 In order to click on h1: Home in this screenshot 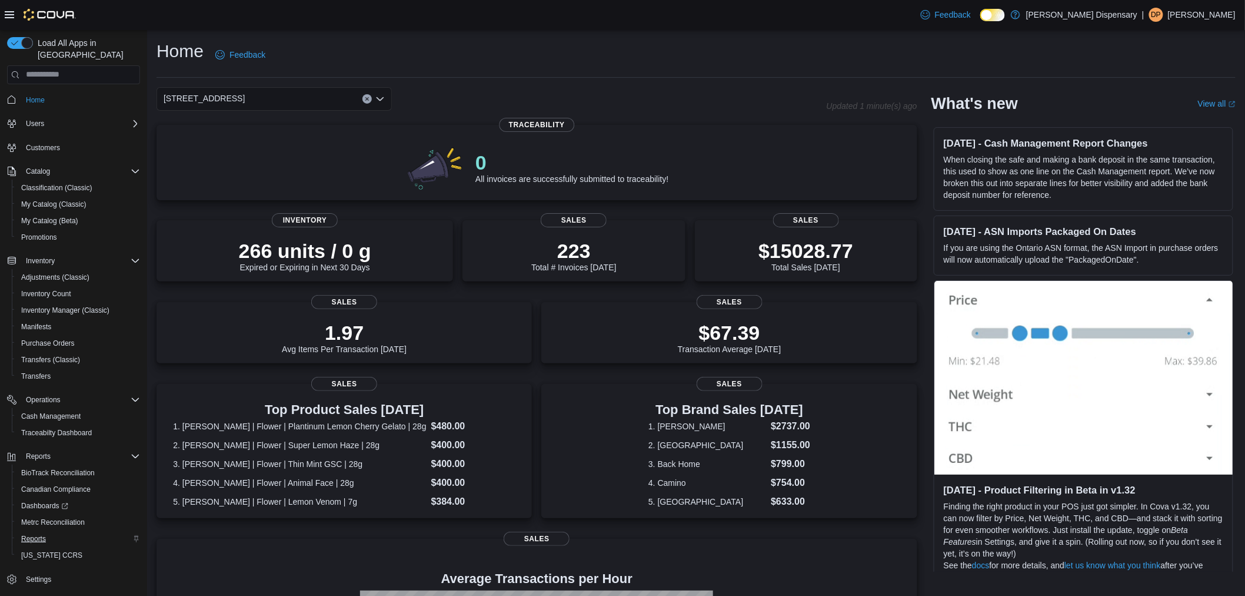, I will do `click(180, 51)`.